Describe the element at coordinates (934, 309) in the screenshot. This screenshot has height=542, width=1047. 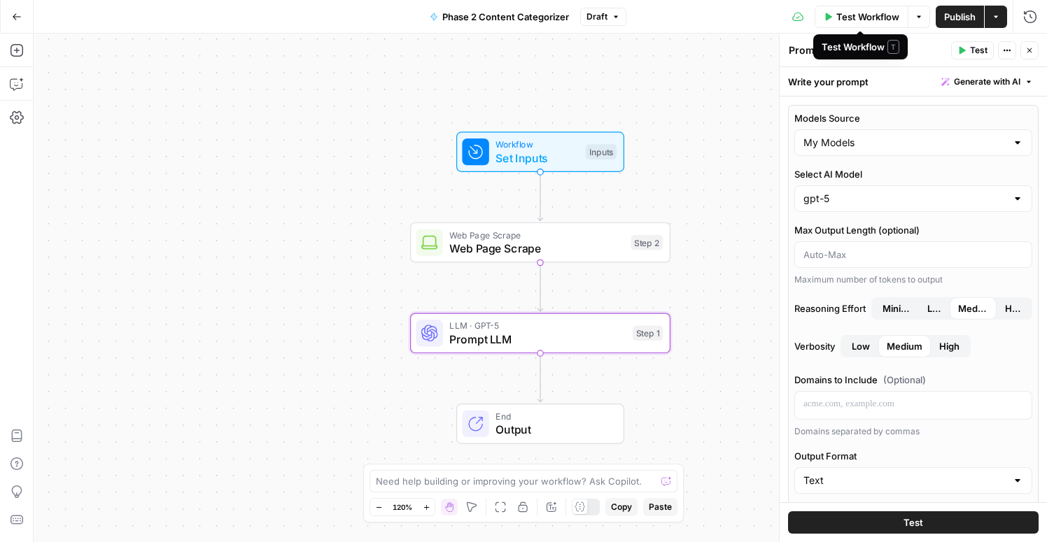
I see `button: Reasoning EffortMinimalMediumHigh` at that location.